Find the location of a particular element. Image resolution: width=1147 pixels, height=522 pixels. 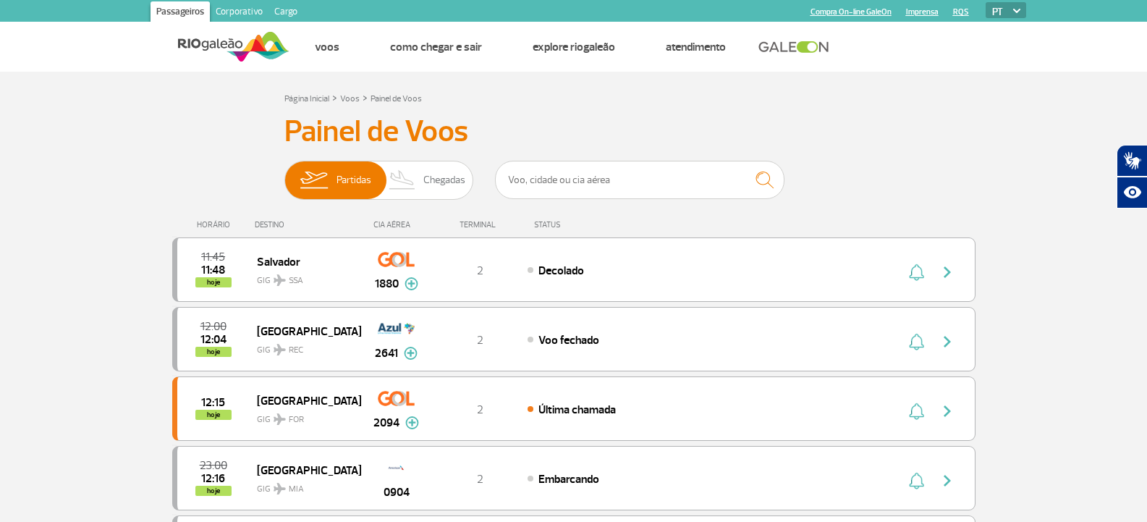

span: 2025-09-26 12:15:00 is located at coordinates (213, 402).